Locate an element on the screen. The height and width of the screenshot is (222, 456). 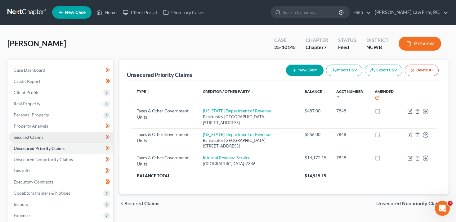
span: Executory Contracts is located at coordinates (34, 182).